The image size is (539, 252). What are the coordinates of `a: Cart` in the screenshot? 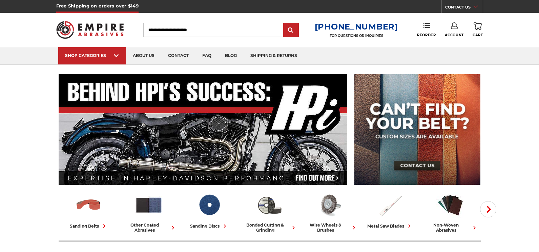 It's located at (478, 30).